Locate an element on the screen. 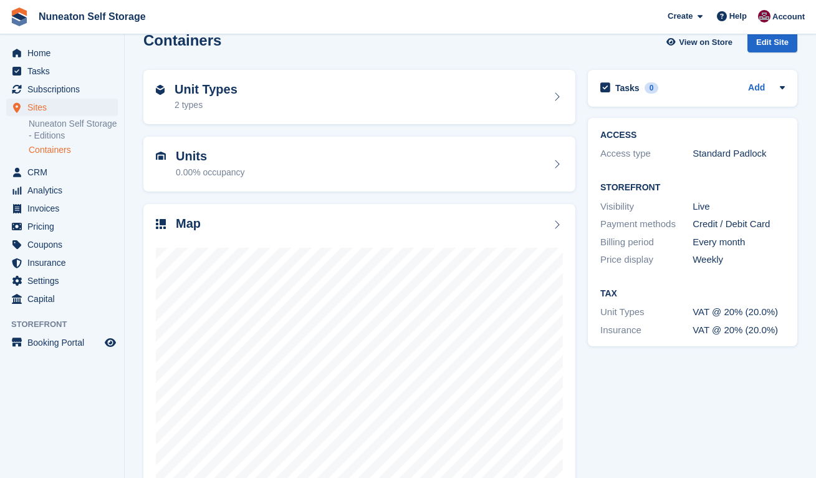 Image resolution: width=816 pixels, height=478 pixels. span: Home is located at coordinates (65, 53).